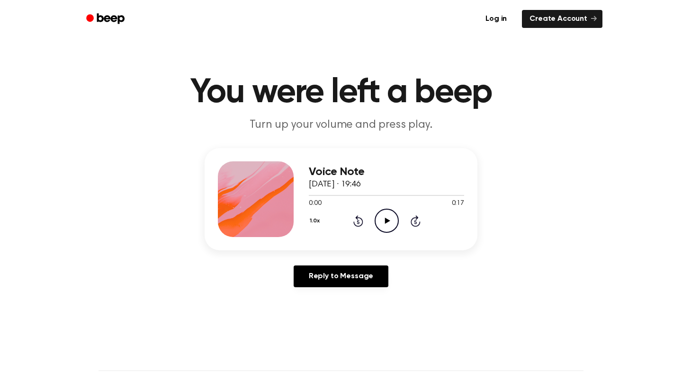 The height and width of the screenshot is (388, 682). I want to click on button: 1.0x, so click(316, 221).